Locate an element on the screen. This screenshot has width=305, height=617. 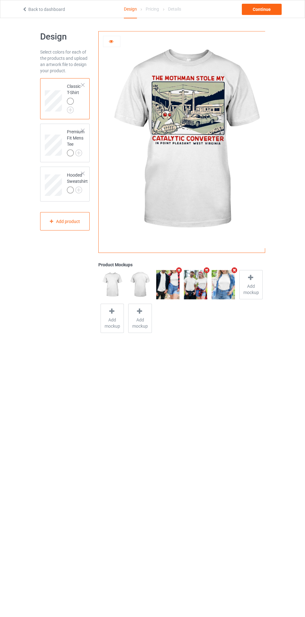
div: Continue is located at coordinates (262, 9).